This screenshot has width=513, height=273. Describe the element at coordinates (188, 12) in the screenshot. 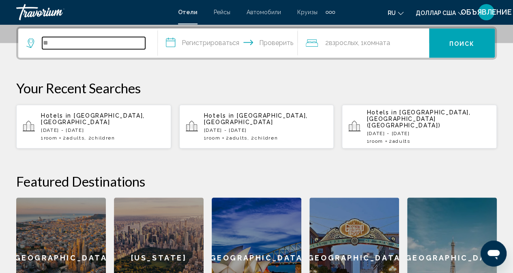

I see `font: Отели` at that location.